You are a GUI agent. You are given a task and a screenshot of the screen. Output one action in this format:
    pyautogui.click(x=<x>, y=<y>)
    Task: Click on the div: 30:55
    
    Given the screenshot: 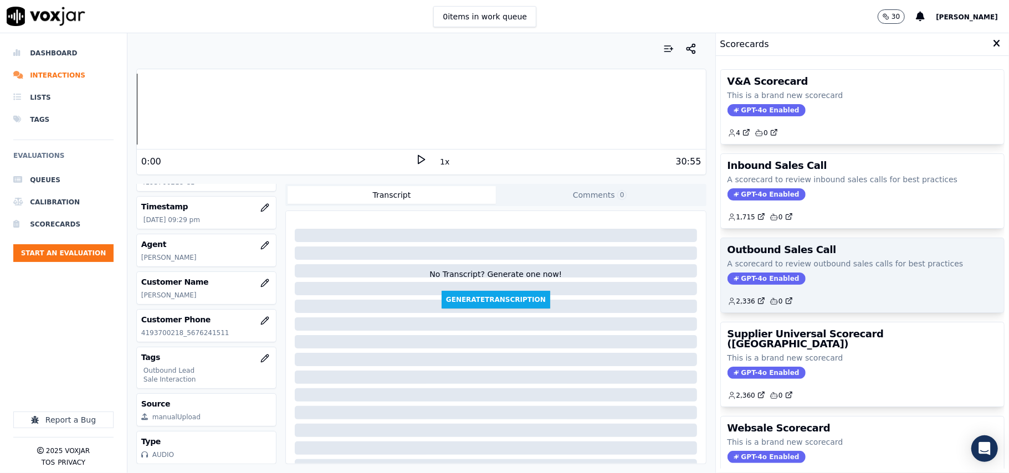 What is the action you would take?
    pyautogui.click(x=688, y=162)
    